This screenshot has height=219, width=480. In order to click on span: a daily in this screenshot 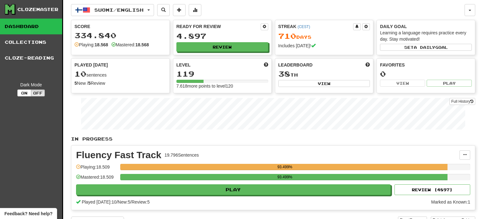, I will do `click(424, 47)`.